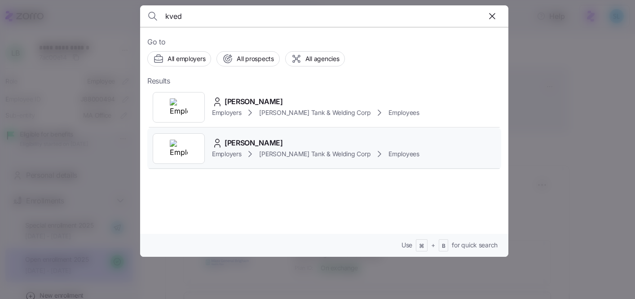 The image size is (635, 299). What do you see at coordinates (407, 245) in the screenshot?
I see `span: Use` at bounding box center [407, 245].